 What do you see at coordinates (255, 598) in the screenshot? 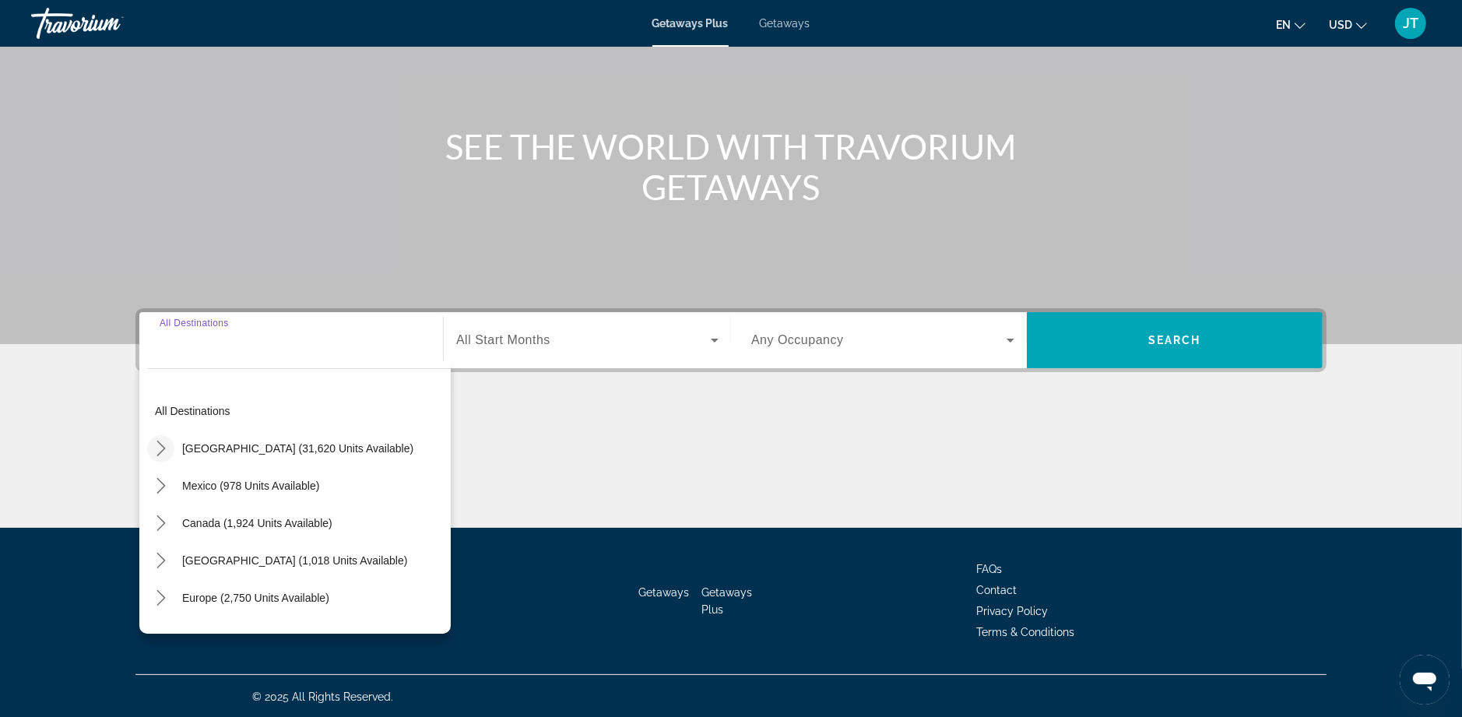
I see `span: Europe (2,750 units available)` at bounding box center [255, 598].